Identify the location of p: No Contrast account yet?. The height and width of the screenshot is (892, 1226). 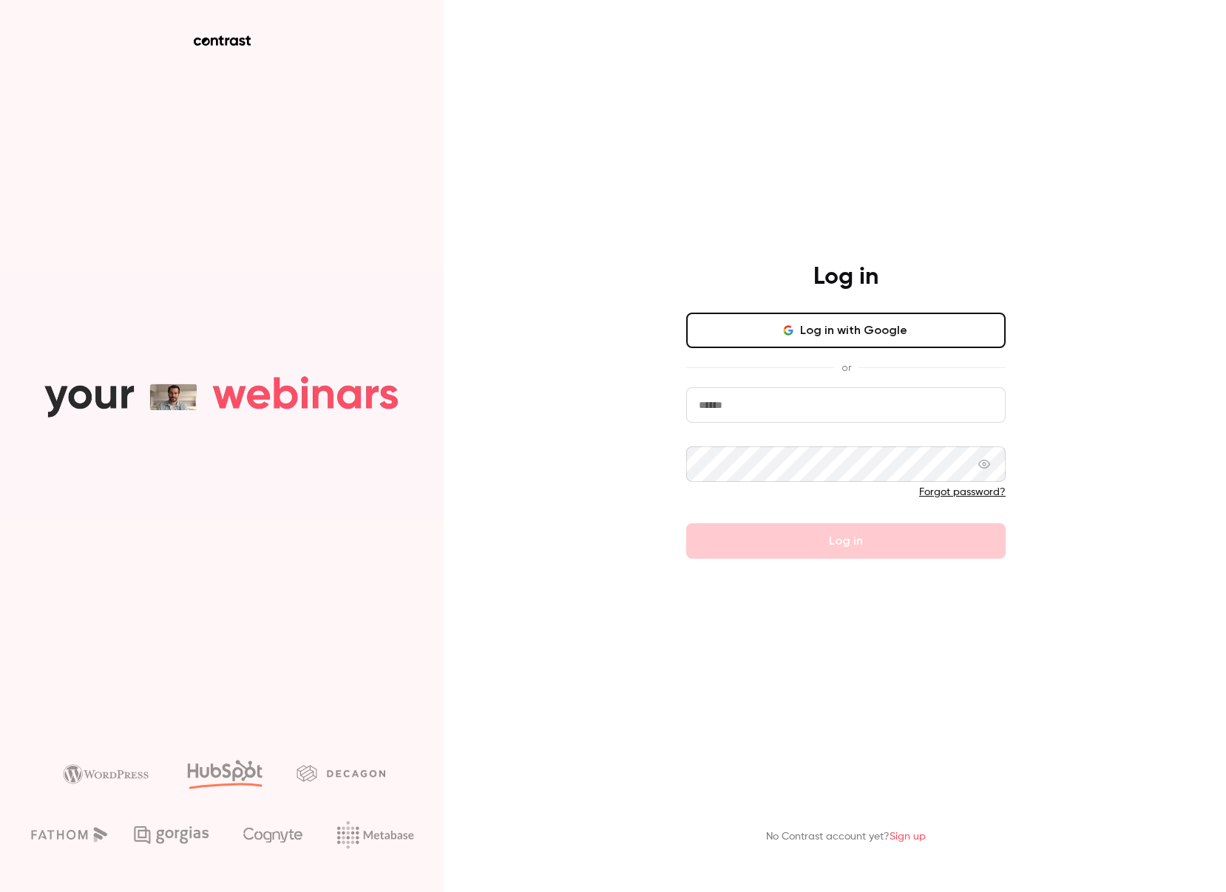
(846, 837).